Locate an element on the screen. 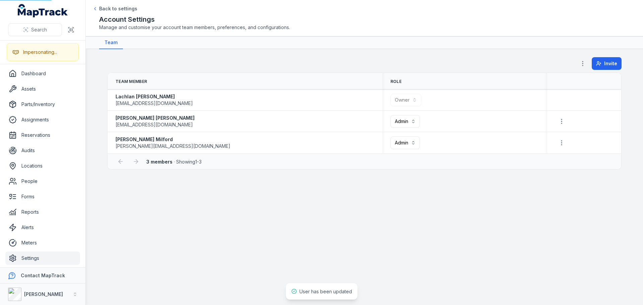 The width and height of the screenshot is (643, 305). a: Parts/Inventory is located at coordinates (43, 104).